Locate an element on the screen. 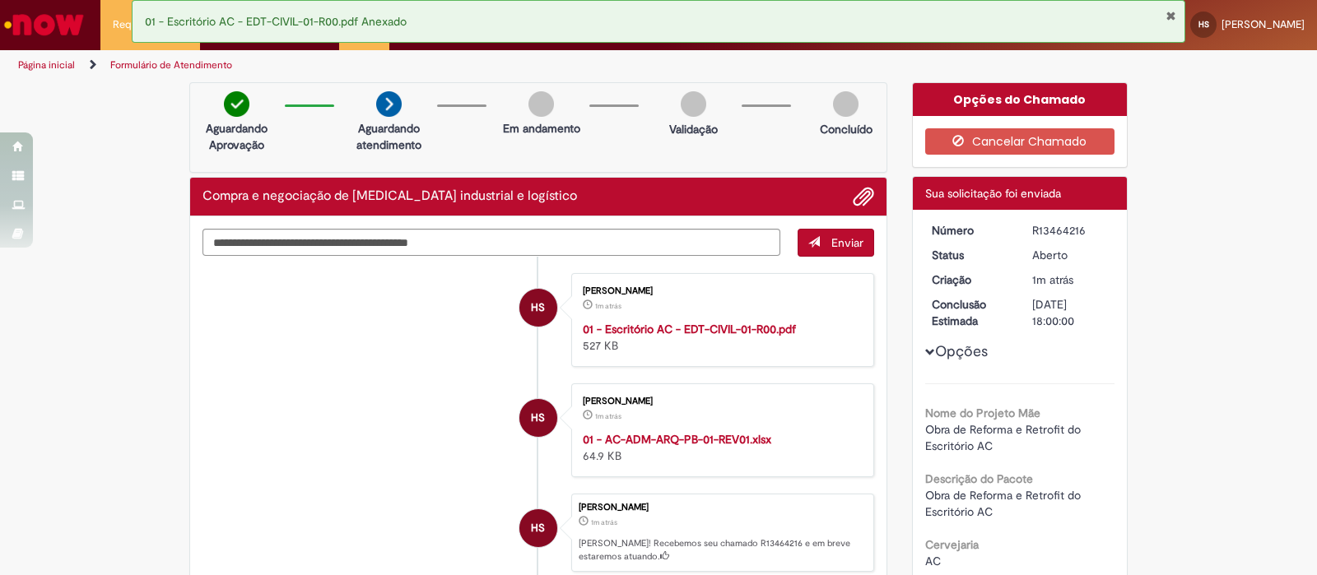 This screenshot has width=1317, height=575. b: Descrição do Pacote is located at coordinates (979, 479).